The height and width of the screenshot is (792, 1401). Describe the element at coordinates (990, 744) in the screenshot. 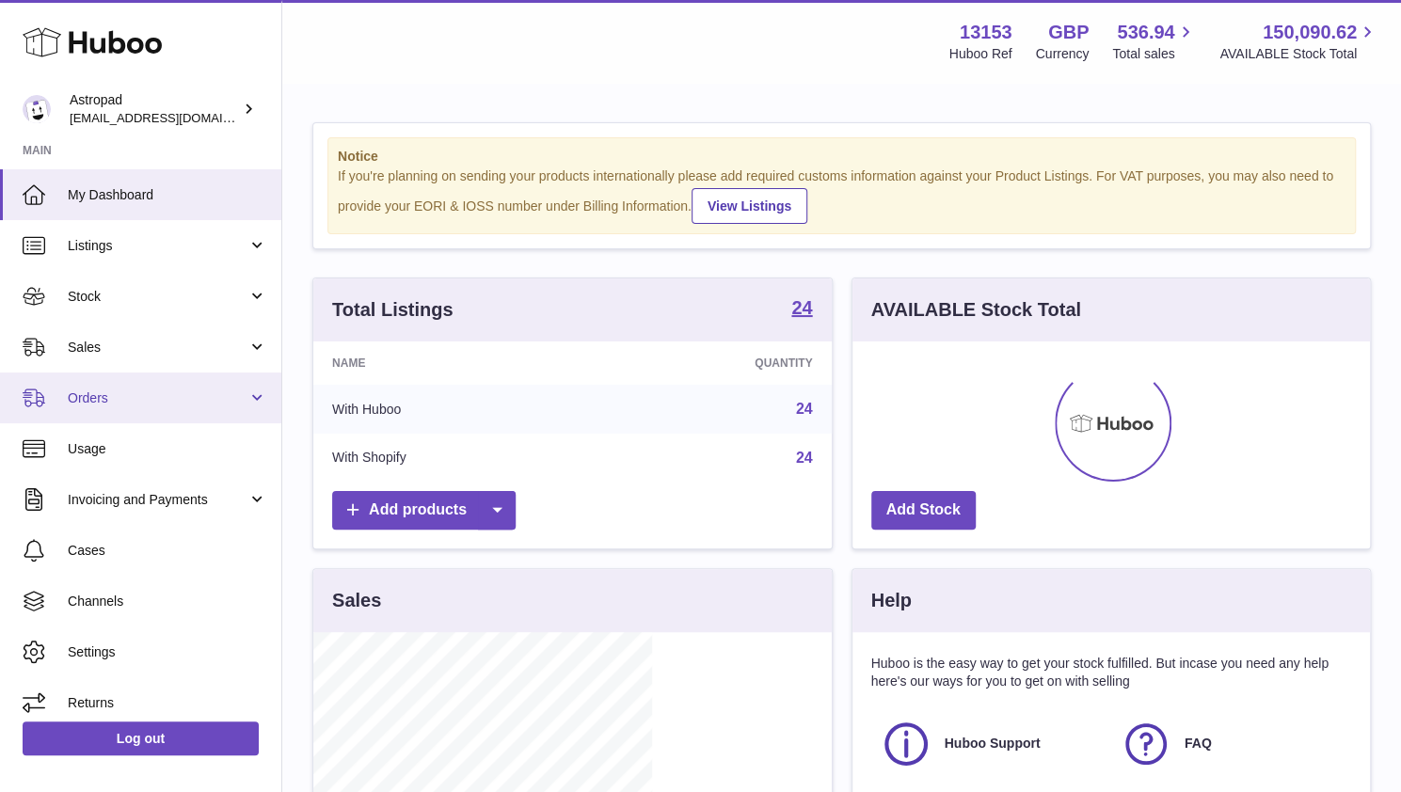

I see `a: Huboo Support` at that location.